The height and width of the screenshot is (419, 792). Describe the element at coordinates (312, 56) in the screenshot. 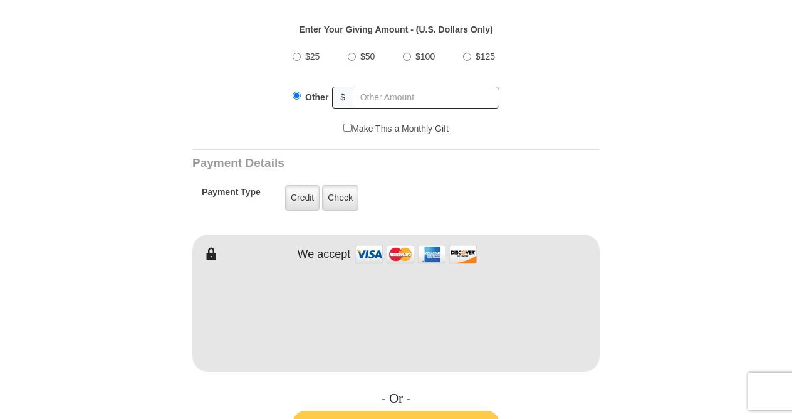

I see `span: $25` at that location.